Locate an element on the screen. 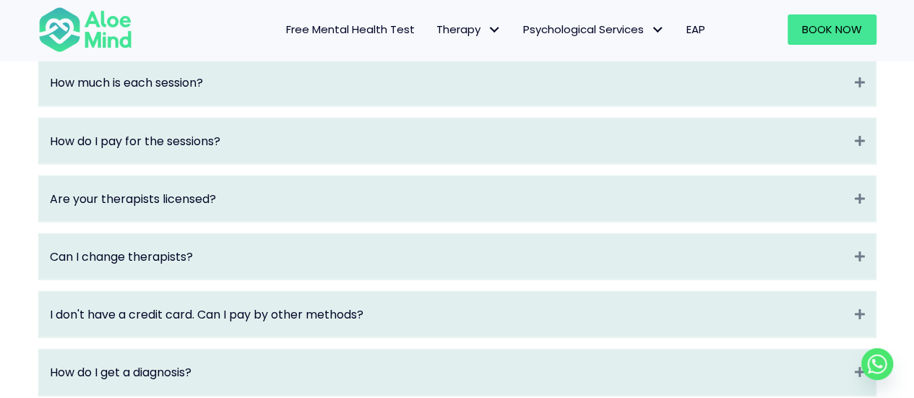 This screenshot has width=914, height=398. span: Book Now is located at coordinates (832, 29).